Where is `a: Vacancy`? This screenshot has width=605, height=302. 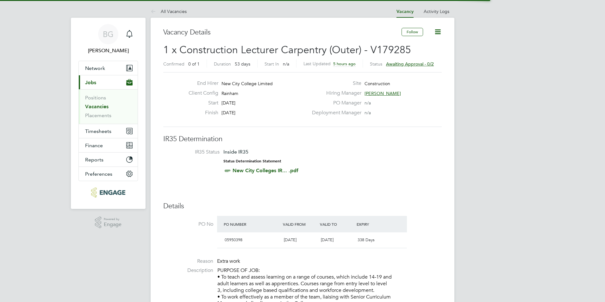 a: Vacancy is located at coordinates (405, 11).